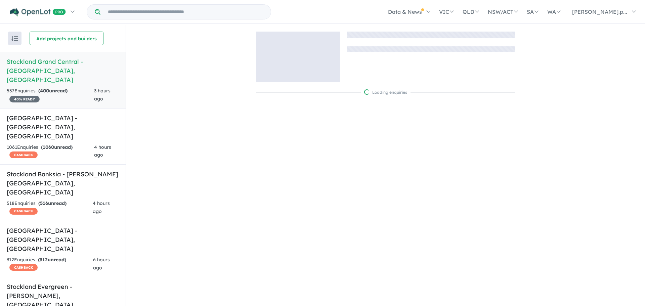  What do you see at coordinates (38, 12) in the screenshot?
I see `img: Openlot PRO Logo White` at bounding box center [38, 12].